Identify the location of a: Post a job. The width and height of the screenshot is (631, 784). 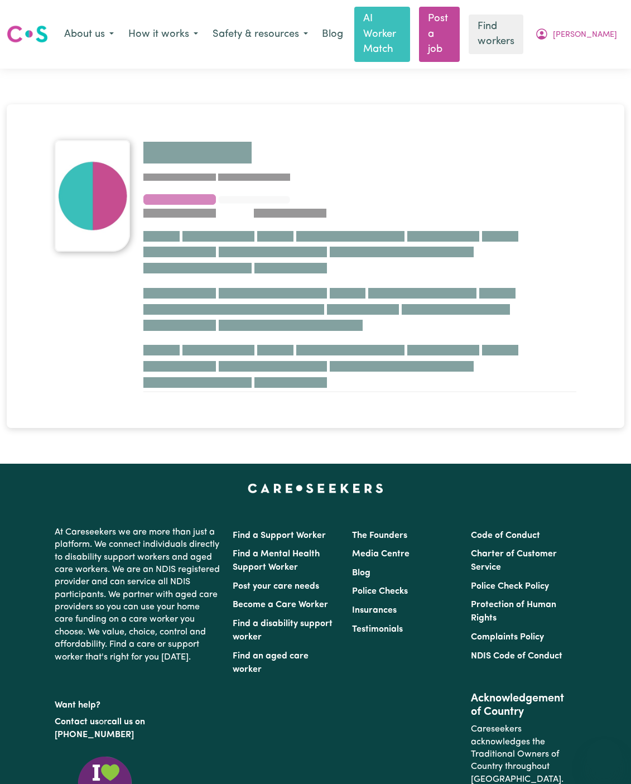
(439, 34).